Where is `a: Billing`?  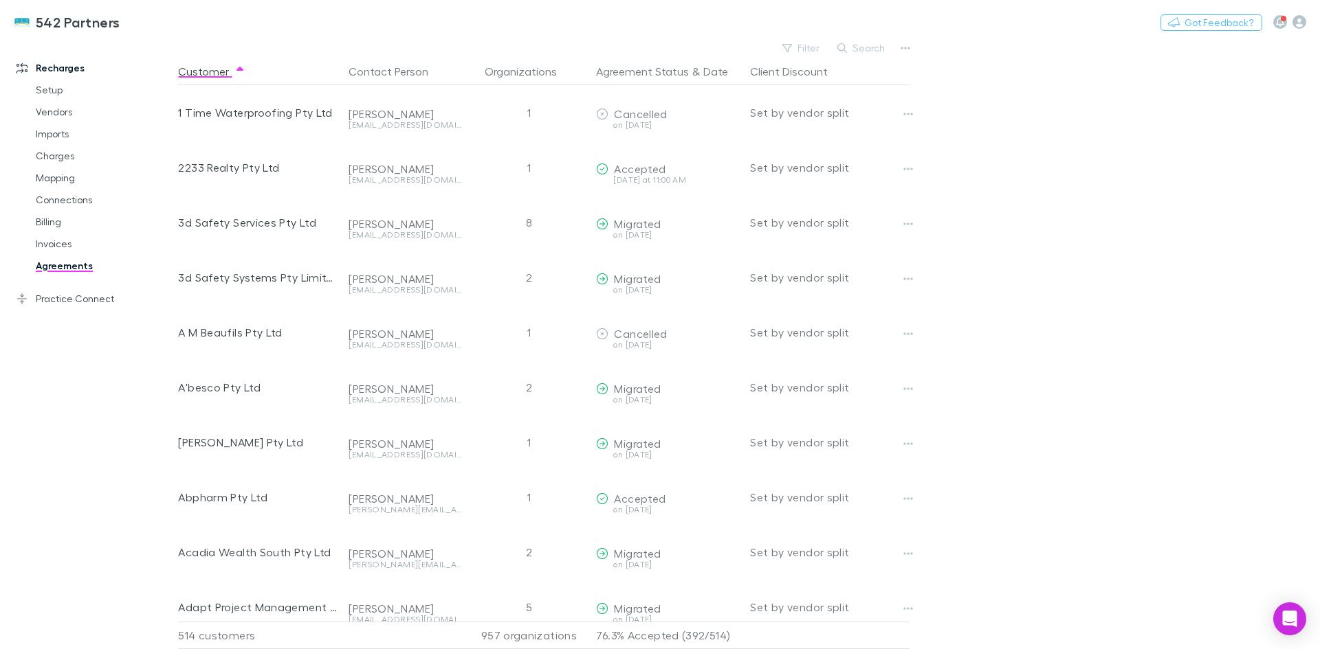 a: Billing is located at coordinates (104, 222).